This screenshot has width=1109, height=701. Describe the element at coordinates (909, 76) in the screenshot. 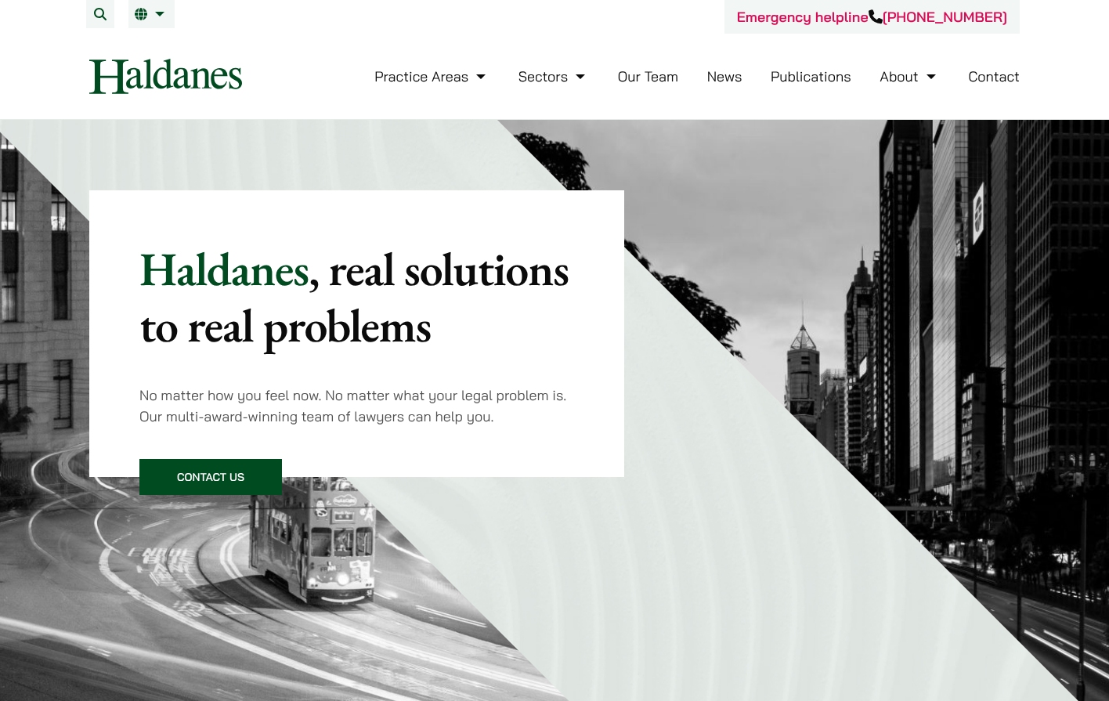

I see `a: About` at that location.